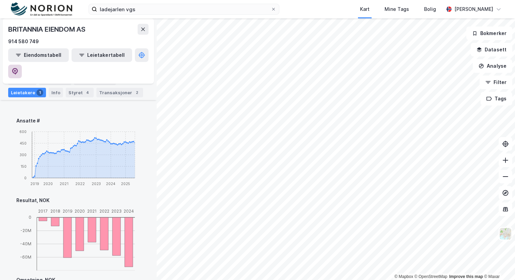 The height and width of the screenshot is (280, 515). I want to click on a: OpenStreetMap, so click(431, 277).